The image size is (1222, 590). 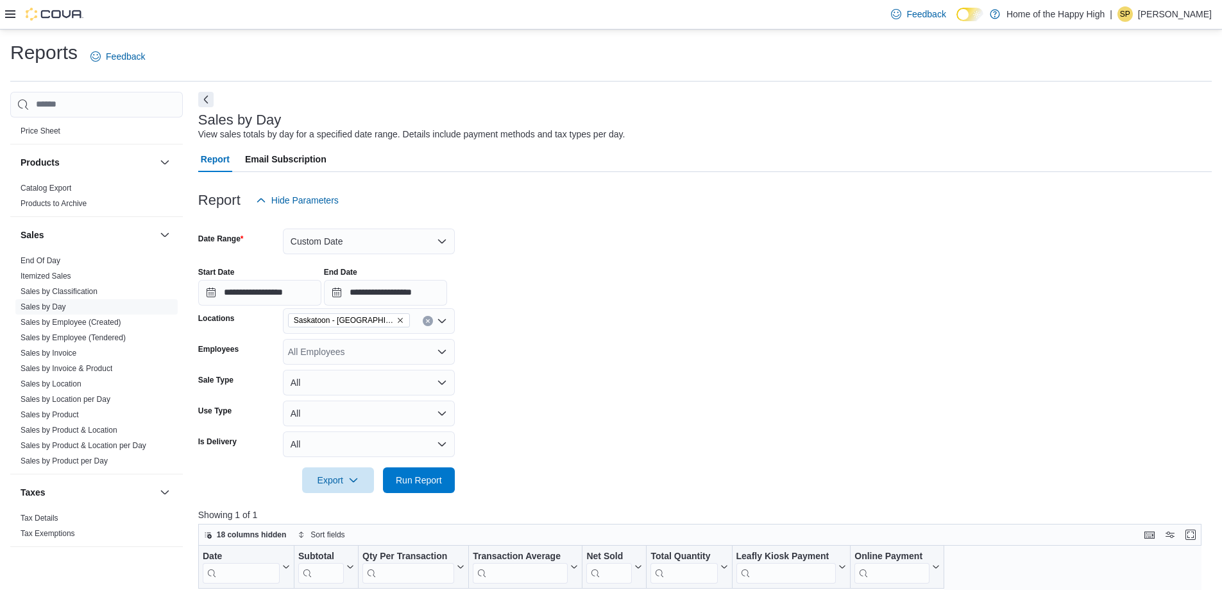 I want to click on a: Sales by Invoice & Product, so click(x=66, y=368).